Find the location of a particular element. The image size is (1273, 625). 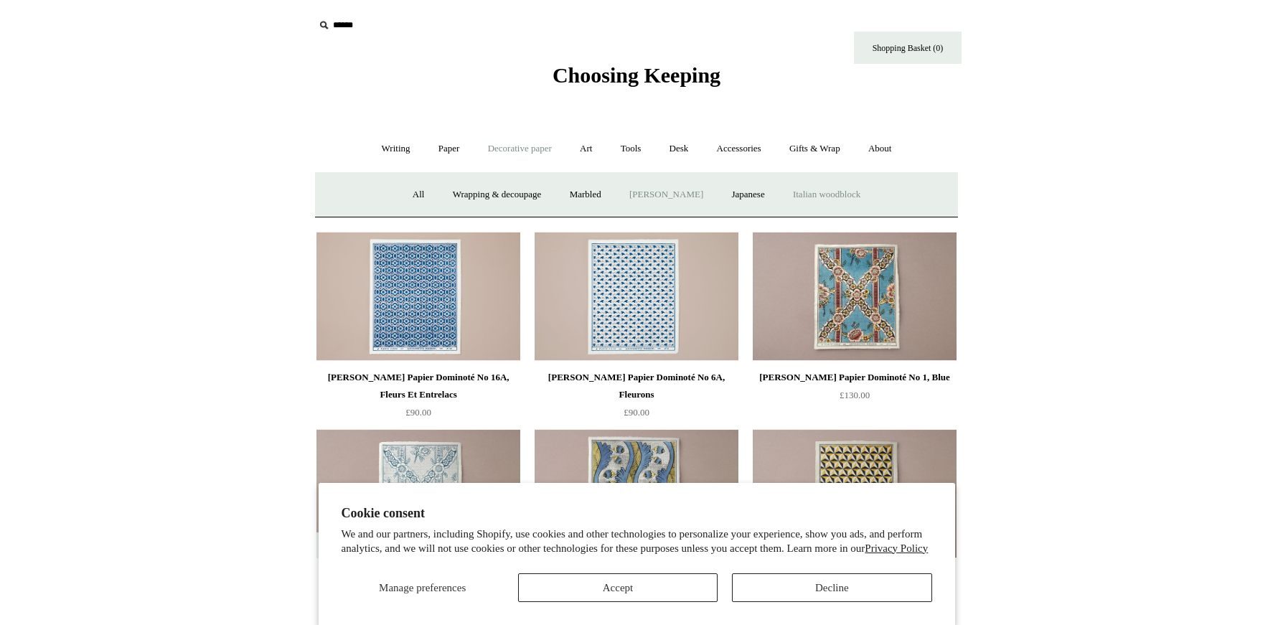

a: Shopping Basket (0) is located at coordinates (907, 47).